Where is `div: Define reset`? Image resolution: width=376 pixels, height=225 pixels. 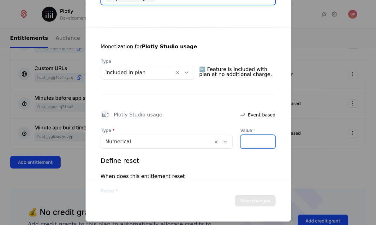
div: Define reset is located at coordinates (120, 161).